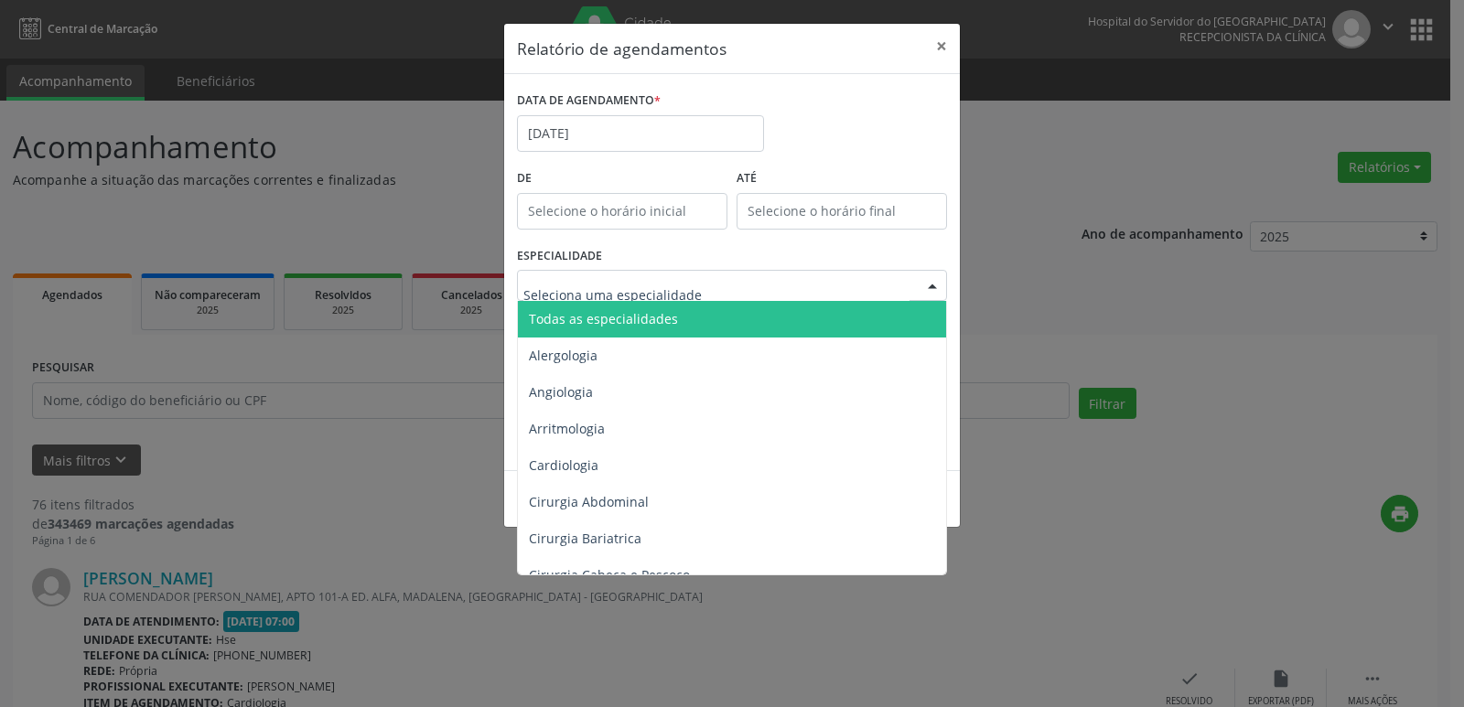 The height and width of the screenshot is (707, 1464). What do you see at coordinates (585, 538) in the screenshot?
I see `span: Cirurgia Bariatrica` at bounding box center [585, 538].